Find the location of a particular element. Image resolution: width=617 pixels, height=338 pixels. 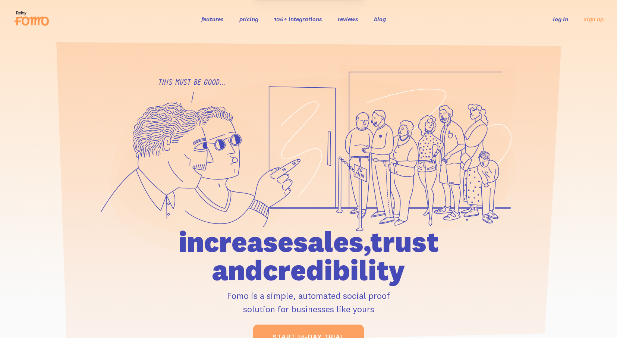

p: Fomo is a simple, automated social proof solution for businesses like yours is located at coordinates (309, 302).